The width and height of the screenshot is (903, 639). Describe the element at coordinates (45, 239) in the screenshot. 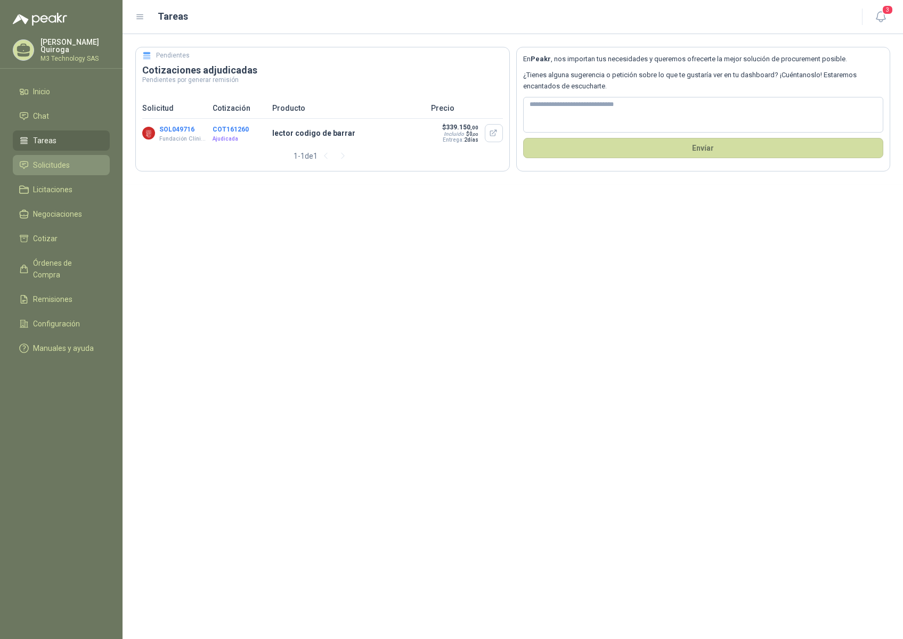

I see `span: Cotizar` at that location.